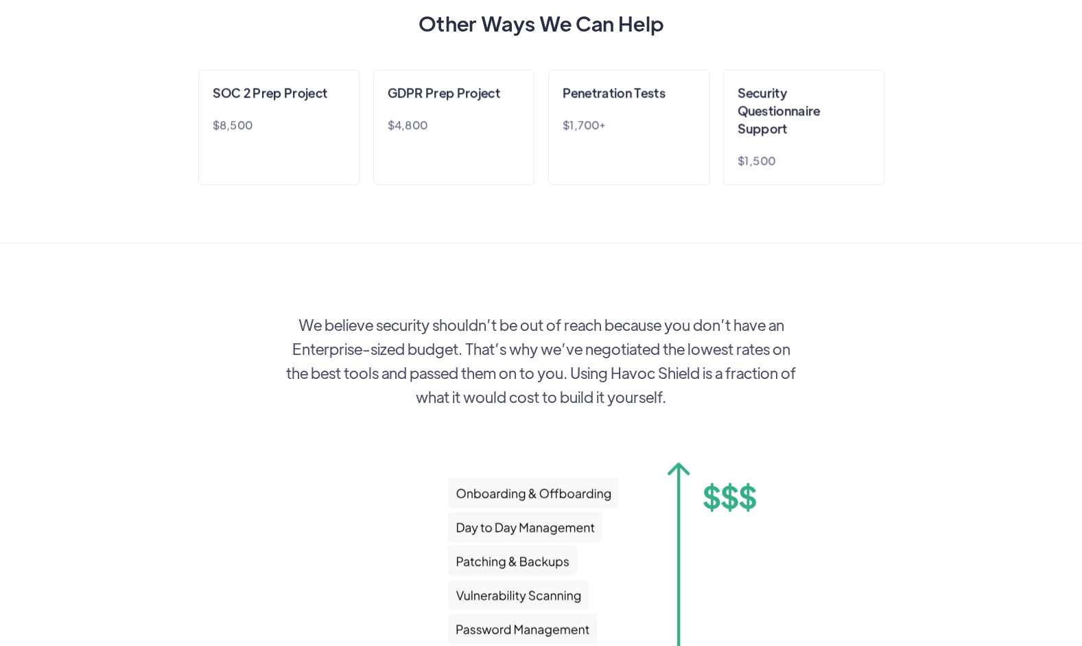 This screenshot has height=646, width=1082. Describe the element at coordinates (453, 125) in the screenshot. I see `p: $4,800` at that location.